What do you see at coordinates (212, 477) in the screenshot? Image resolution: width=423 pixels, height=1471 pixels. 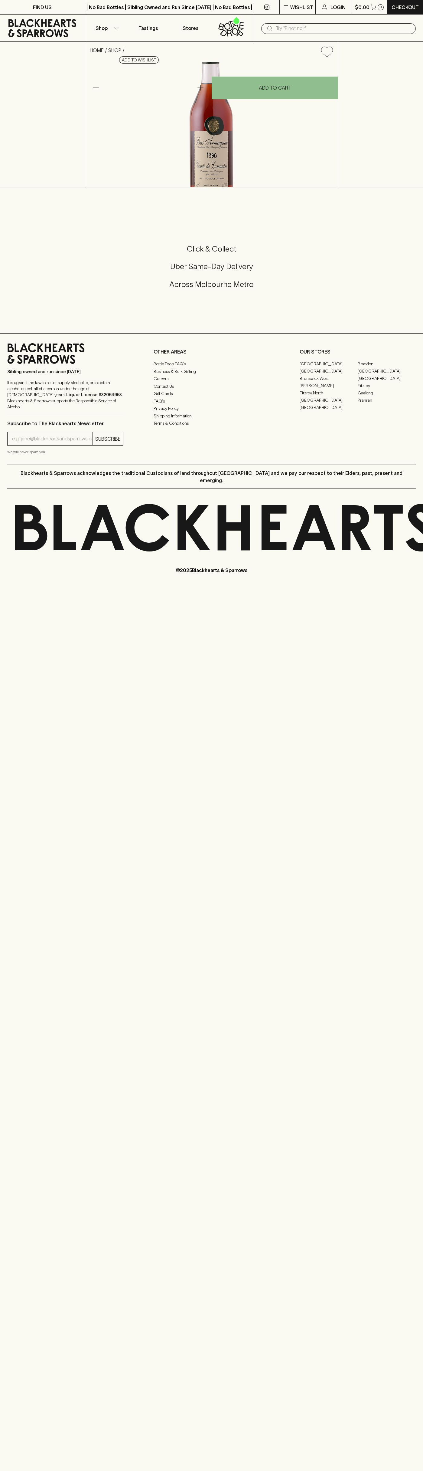 I see `p: Blackhearts & Sparrows acknowledges the traditional Custodians of land throughout [GEOGRAPHIC_DAT...` at bounding box center [212, 477].